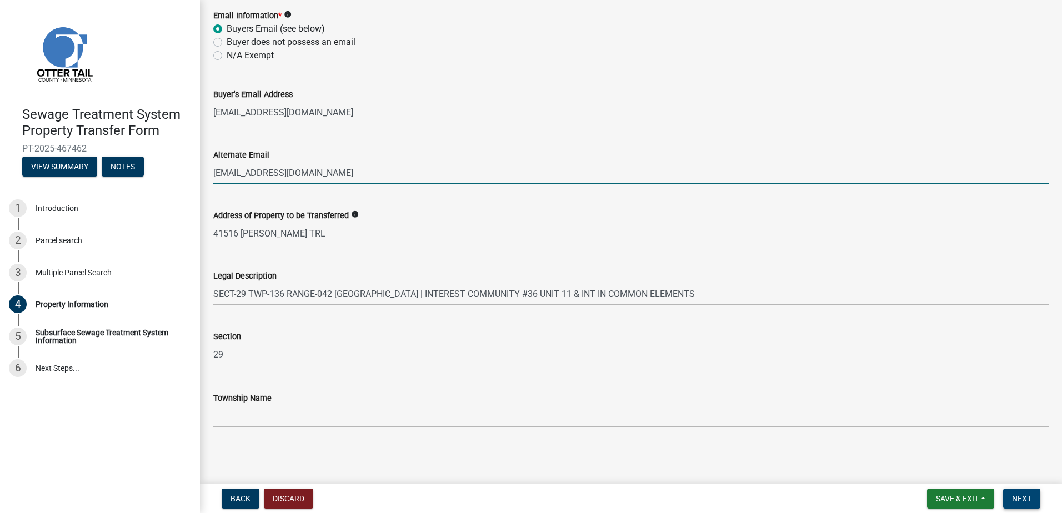 The height and width of the screenshot is (513, 1062). I want to click on wm-modal-confirm: Notes, so click(123, 167).